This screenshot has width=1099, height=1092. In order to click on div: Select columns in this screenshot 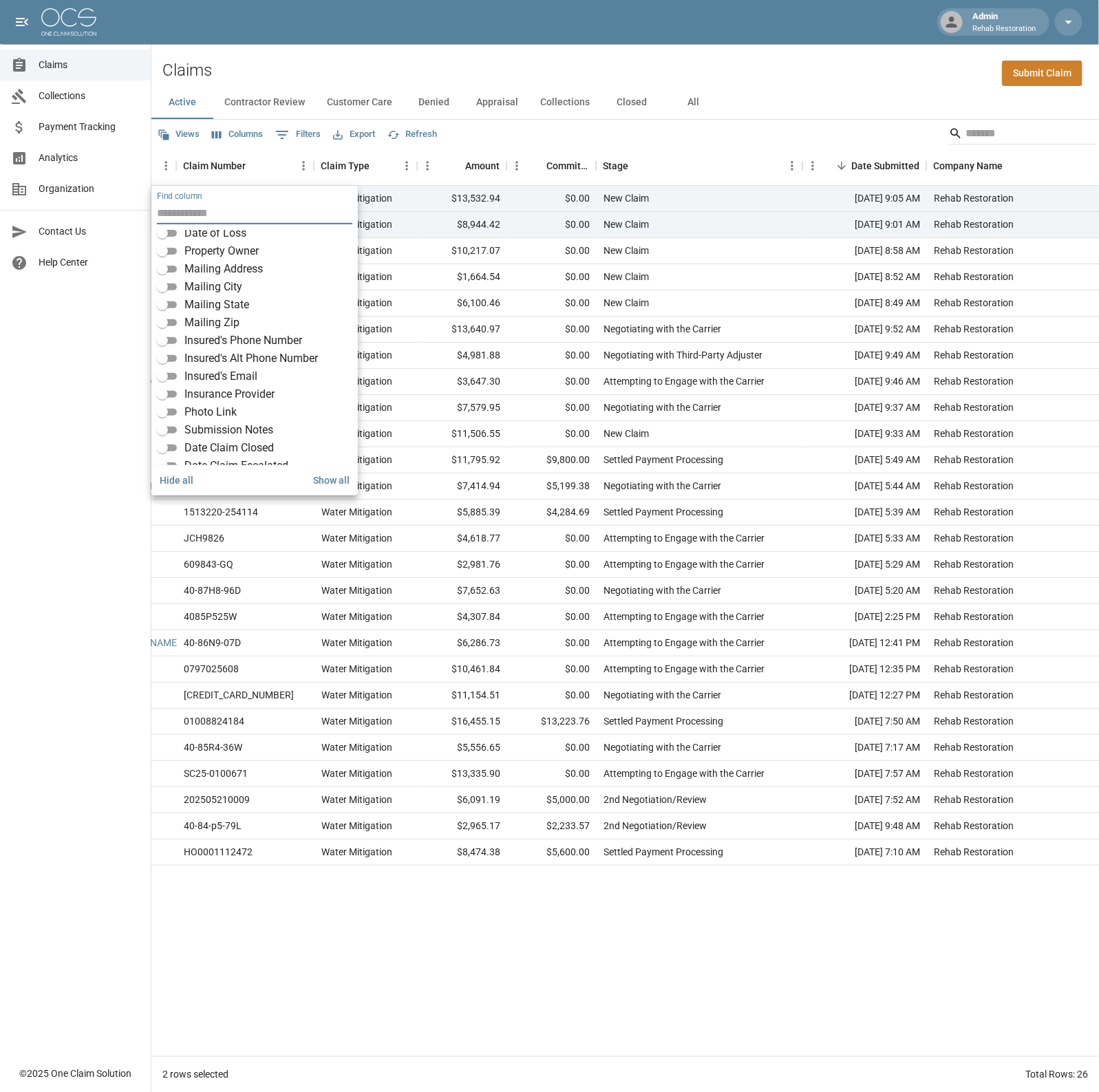, I will do `click(254, 341)`.